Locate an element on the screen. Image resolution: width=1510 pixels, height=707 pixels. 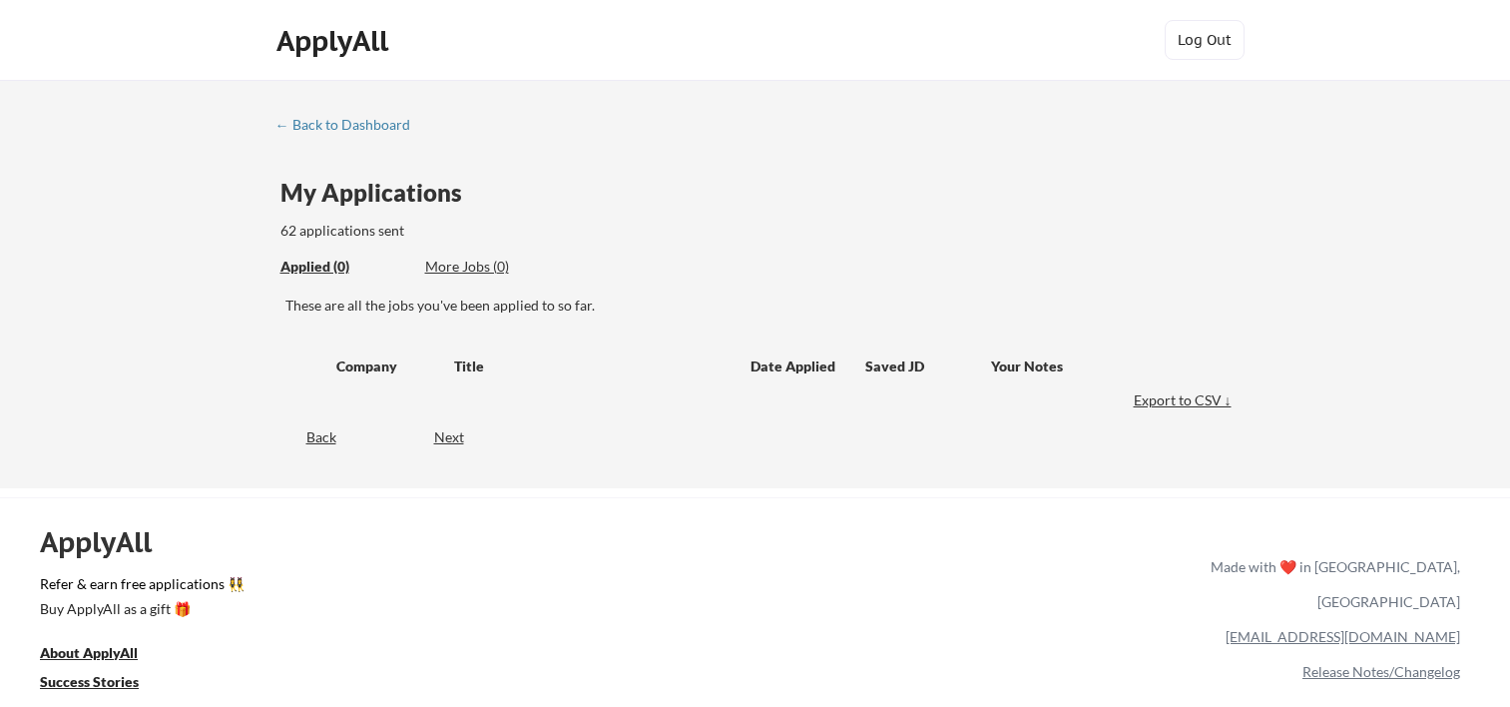
div: Title is located at coordinates (593, 366).